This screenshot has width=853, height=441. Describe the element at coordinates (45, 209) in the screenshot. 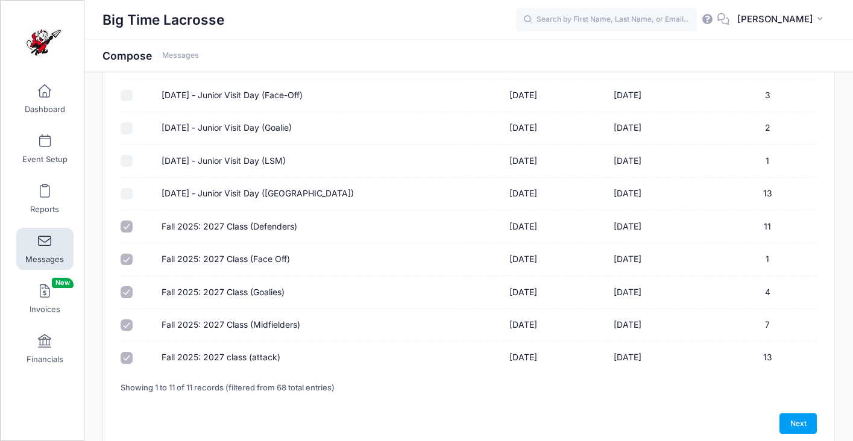

I see `span: Reports` at that location.